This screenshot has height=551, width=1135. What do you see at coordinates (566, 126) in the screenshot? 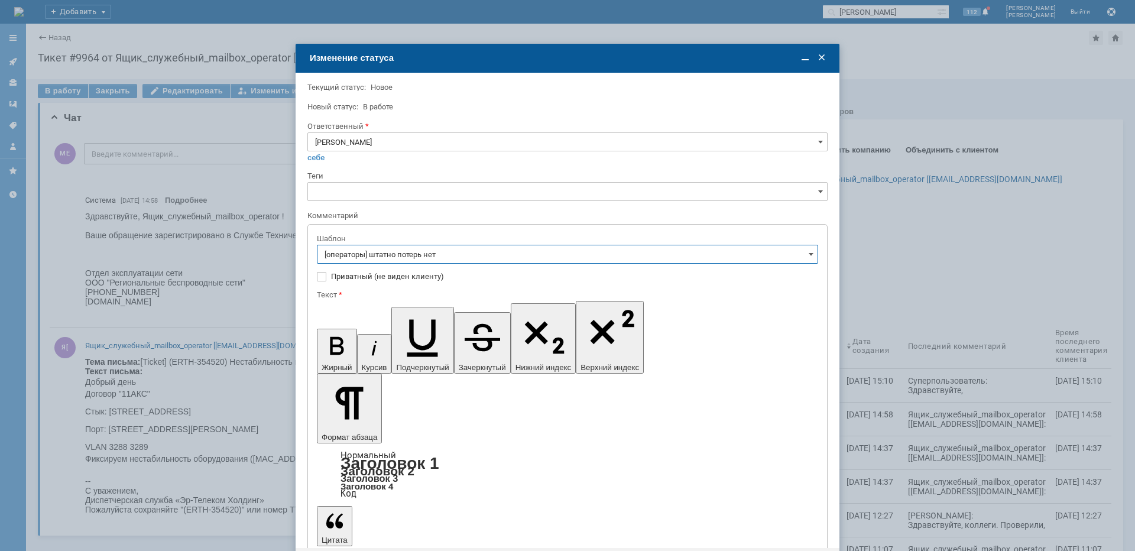
I see `div: Ответственный` at bounding box center [566, 126].